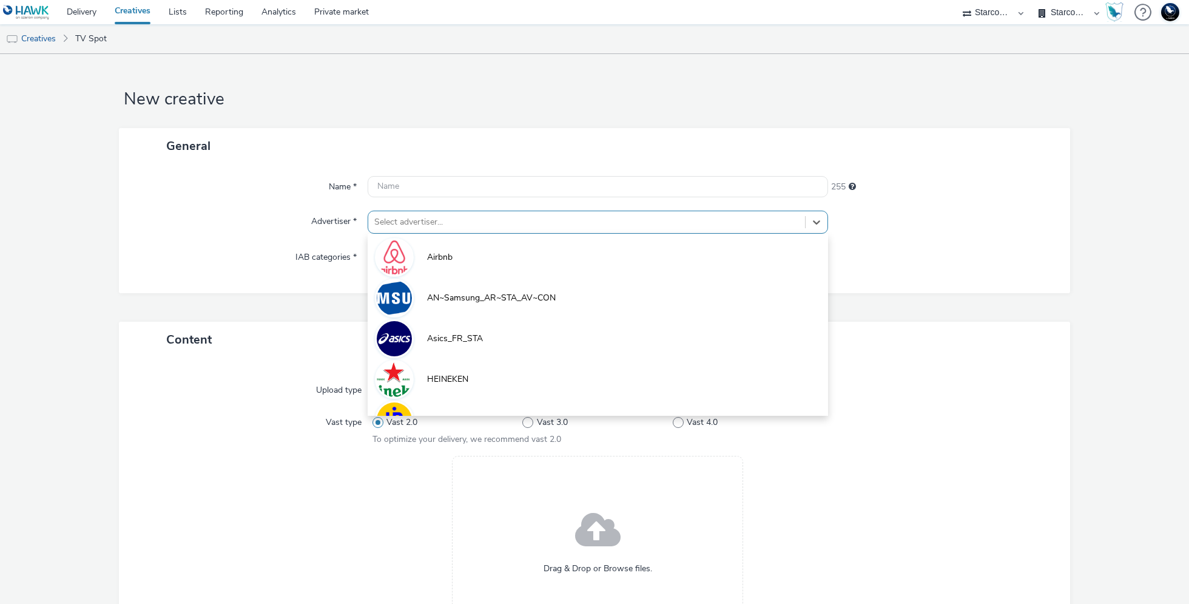  Describe the element at coordinates (394, 379) in the screenshot. I see `img: HEINEKEN` at that location.